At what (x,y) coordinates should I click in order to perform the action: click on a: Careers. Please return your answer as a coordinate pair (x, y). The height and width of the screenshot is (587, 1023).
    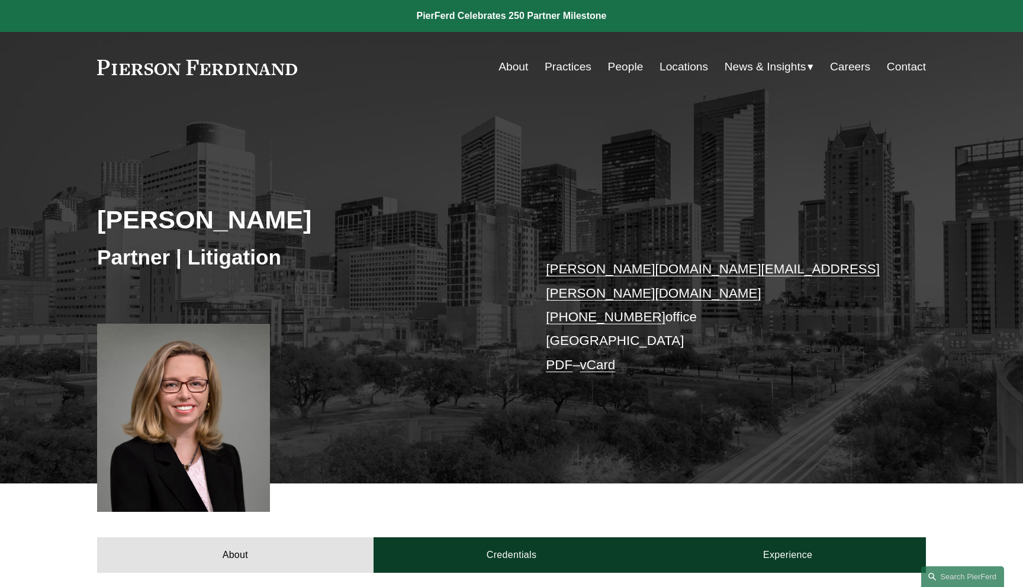
    Looking at the image, I should click on (850, 67).